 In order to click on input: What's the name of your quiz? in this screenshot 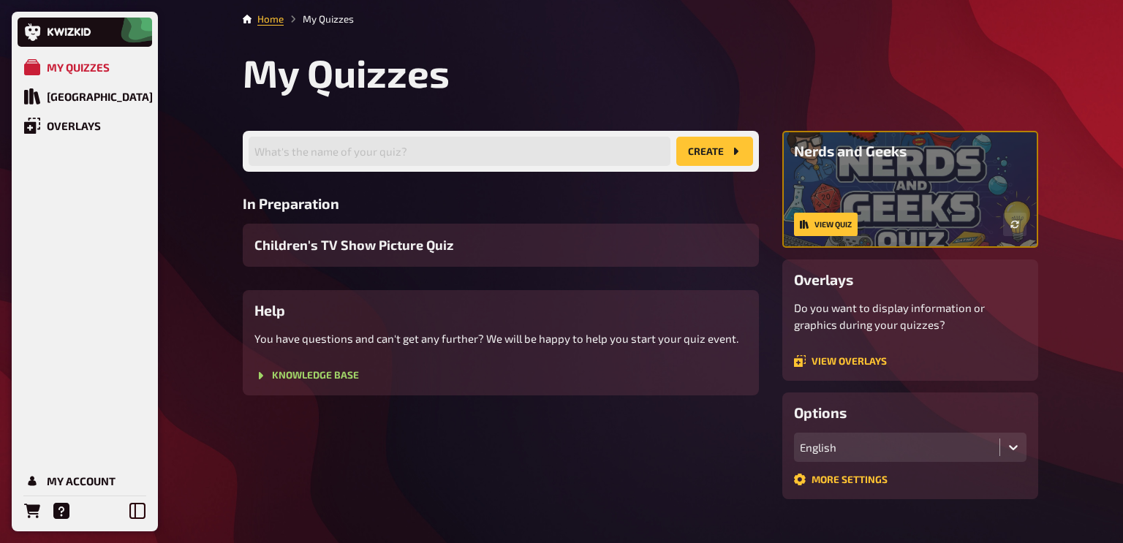, I will do `click(459, 151)`.